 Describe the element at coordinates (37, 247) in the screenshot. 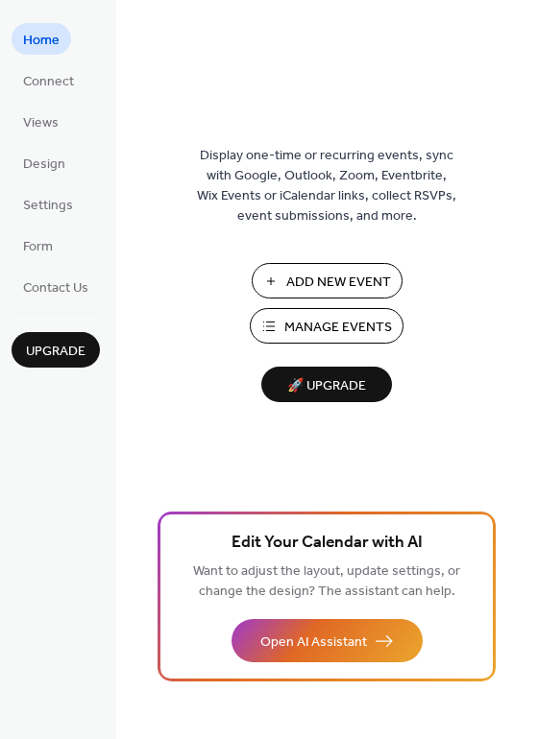

I see `span: Form` at that location.